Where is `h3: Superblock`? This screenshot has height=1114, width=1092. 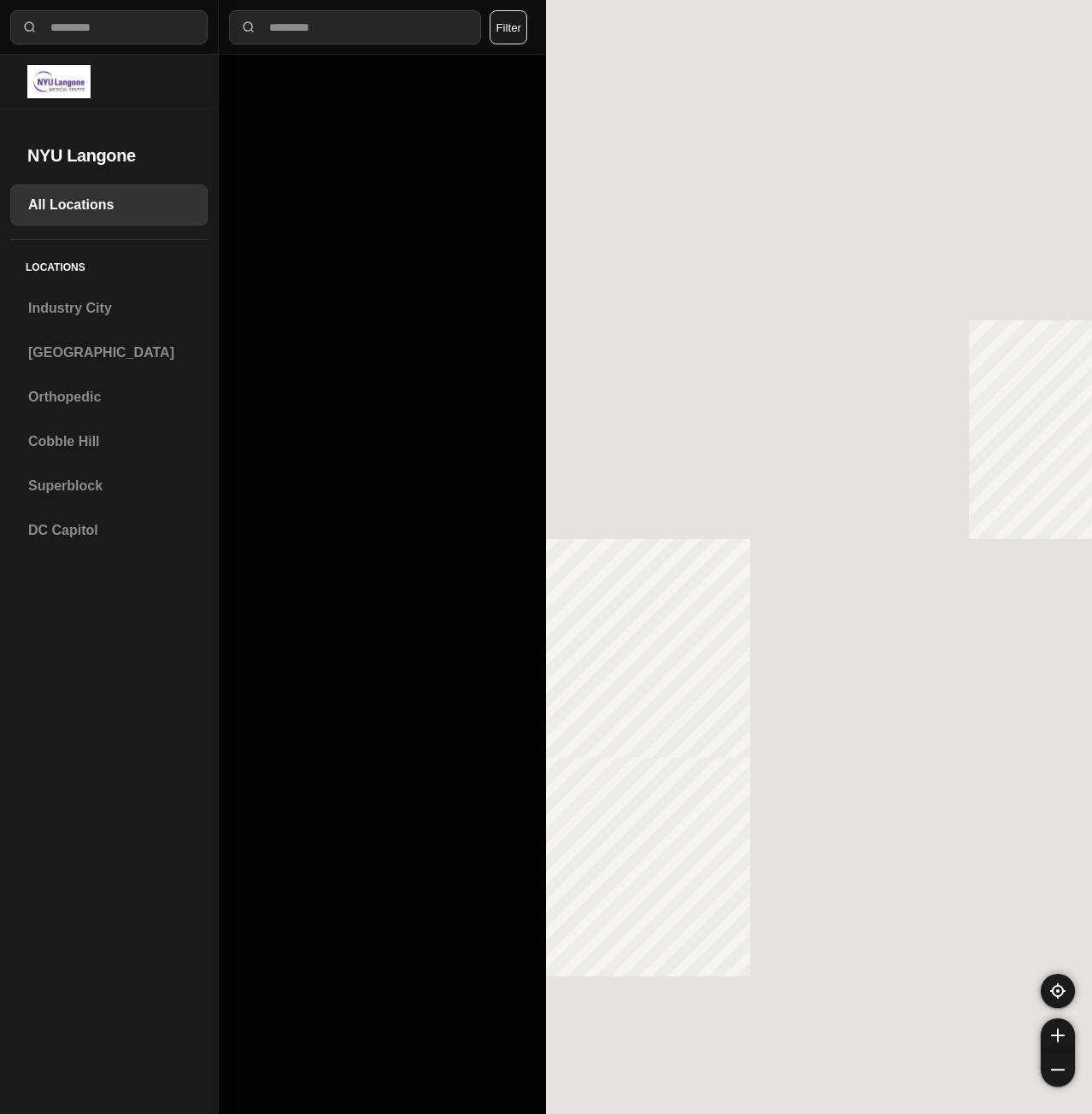 h3: Superblock is located at coordinates (108, 487).